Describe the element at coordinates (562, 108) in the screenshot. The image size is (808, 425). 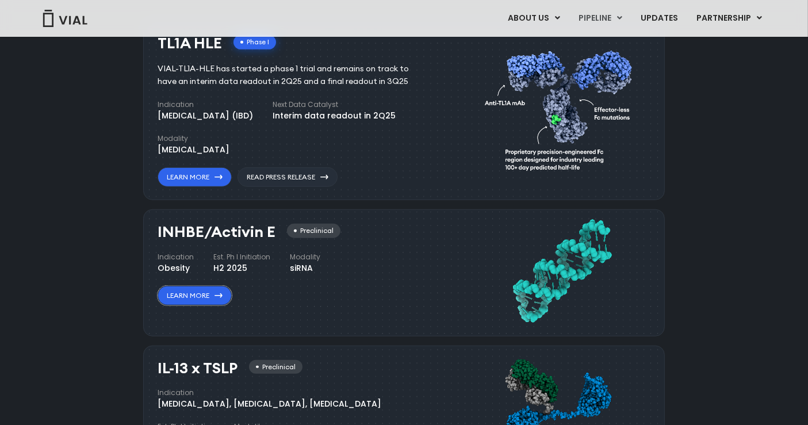
I see `img: TL1A antibody diagram.` at that location.